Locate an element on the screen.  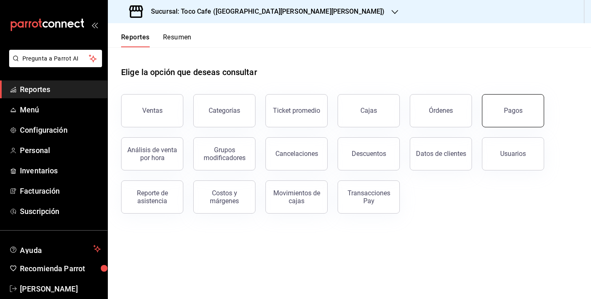
span: Recomienda Parrot is located at coordinates (60, 269).